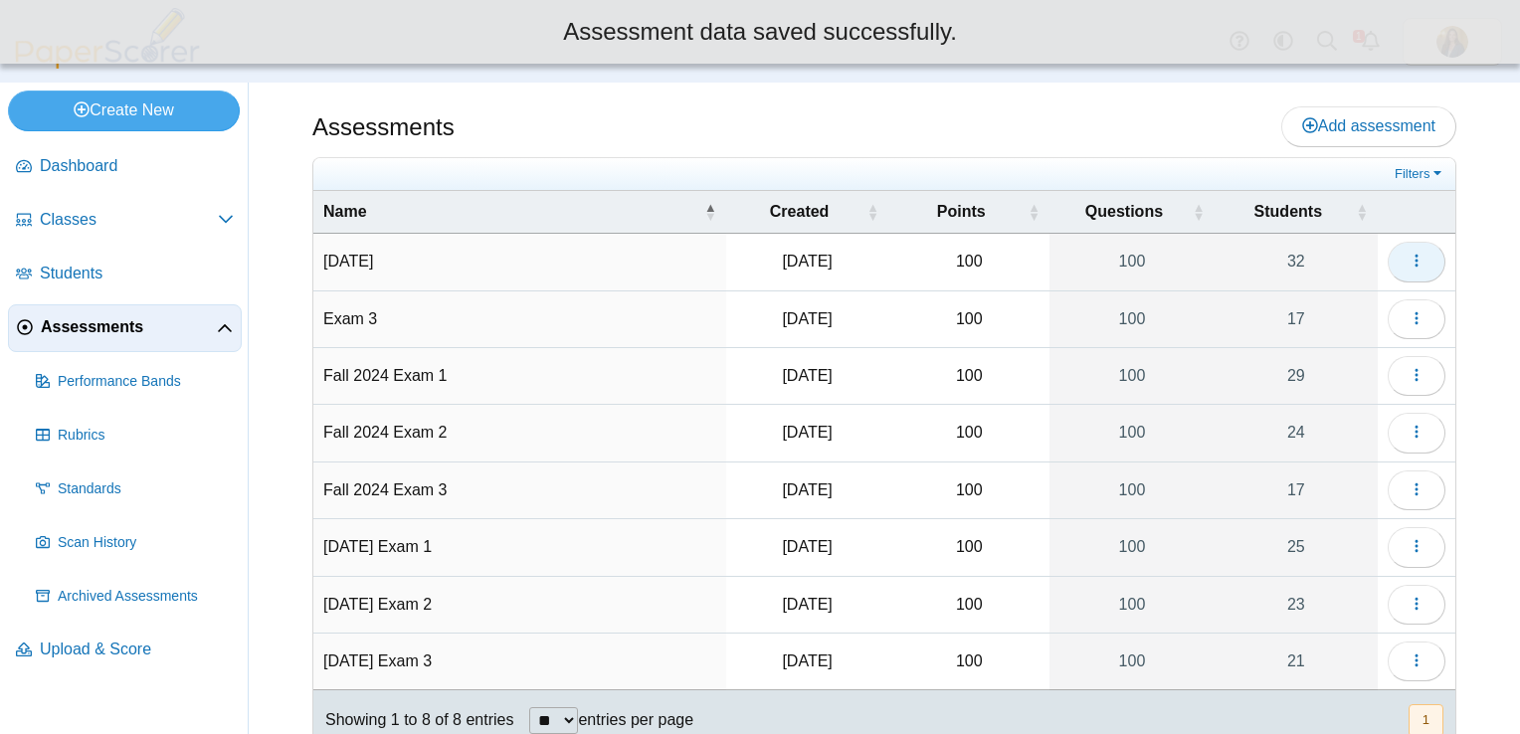 The image size is (1520, 734). What do you see at coordinates (807, 261) in the screenshot?
I see `time: Sep 10, 2025 at 11:26 AM` at bounding box center [807, 261].